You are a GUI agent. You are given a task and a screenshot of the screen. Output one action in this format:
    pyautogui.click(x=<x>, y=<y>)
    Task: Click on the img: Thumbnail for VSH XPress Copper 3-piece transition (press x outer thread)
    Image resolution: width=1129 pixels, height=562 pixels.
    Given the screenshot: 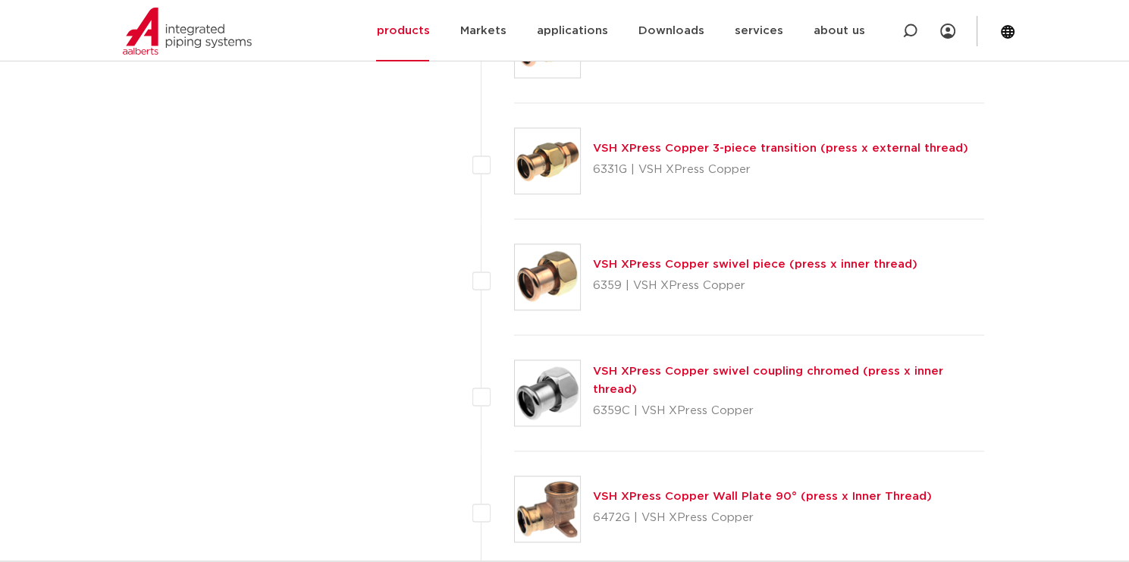 What is the action you would take?
    pyautogui.click(x=547, y=161)
    